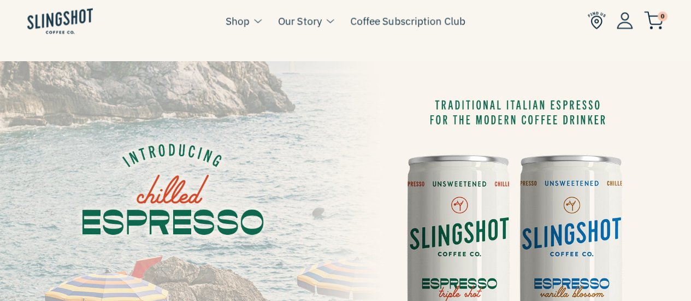  I want to click on img: cart, so click(653, 20).